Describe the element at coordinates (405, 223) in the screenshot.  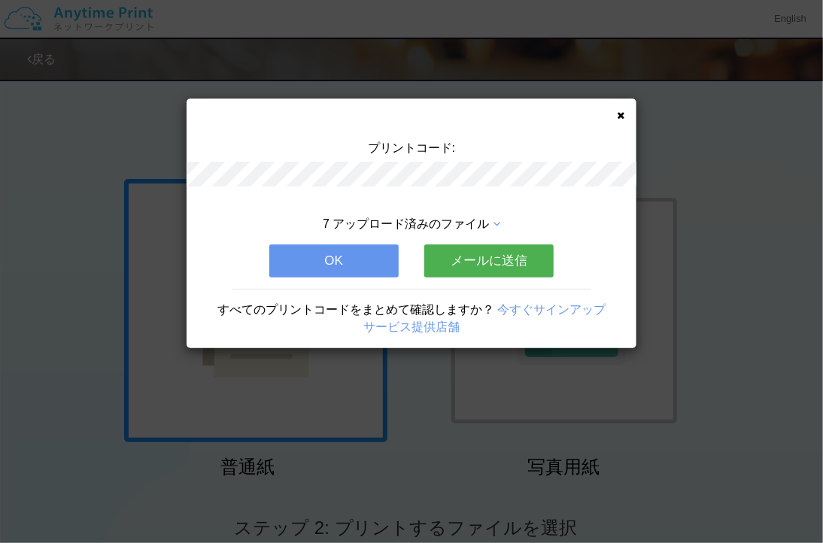
I see `span: 7 アップロード済みのファイル` at that location.